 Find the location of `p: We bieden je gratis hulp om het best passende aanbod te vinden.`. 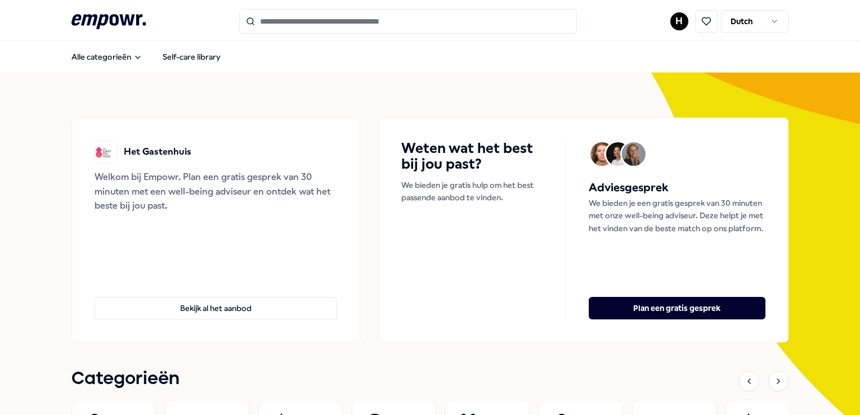

p: We bieden je gratis hulp om het best passende aanbod te vinden. is located at coordinates (472, 191).